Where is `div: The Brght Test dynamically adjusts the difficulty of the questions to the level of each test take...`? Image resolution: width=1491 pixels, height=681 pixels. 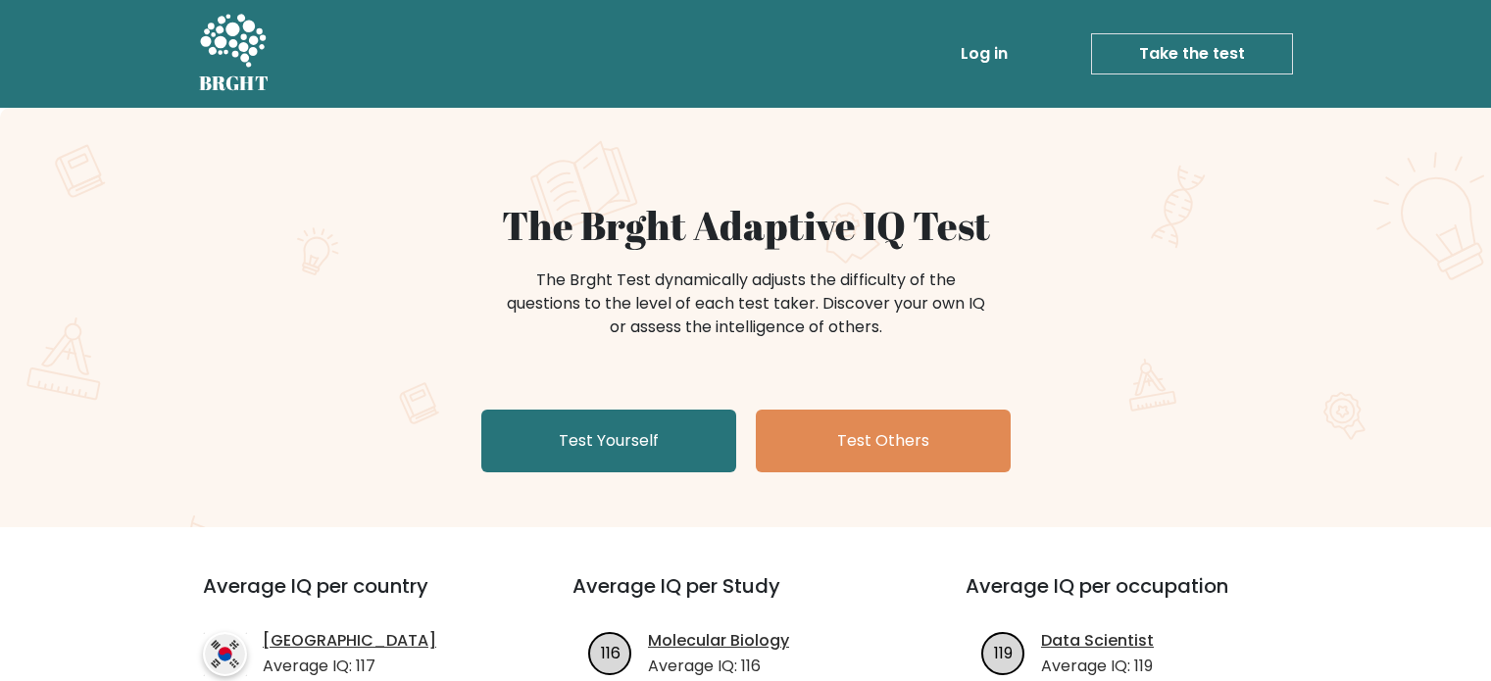
div: The Brght Test dynamically adjusts the difficulty of the questions to the level of each test take... is located at coordinates (746, 304).